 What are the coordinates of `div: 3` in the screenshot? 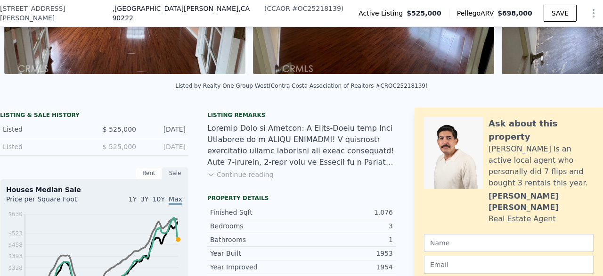 It's located at (347, 226).